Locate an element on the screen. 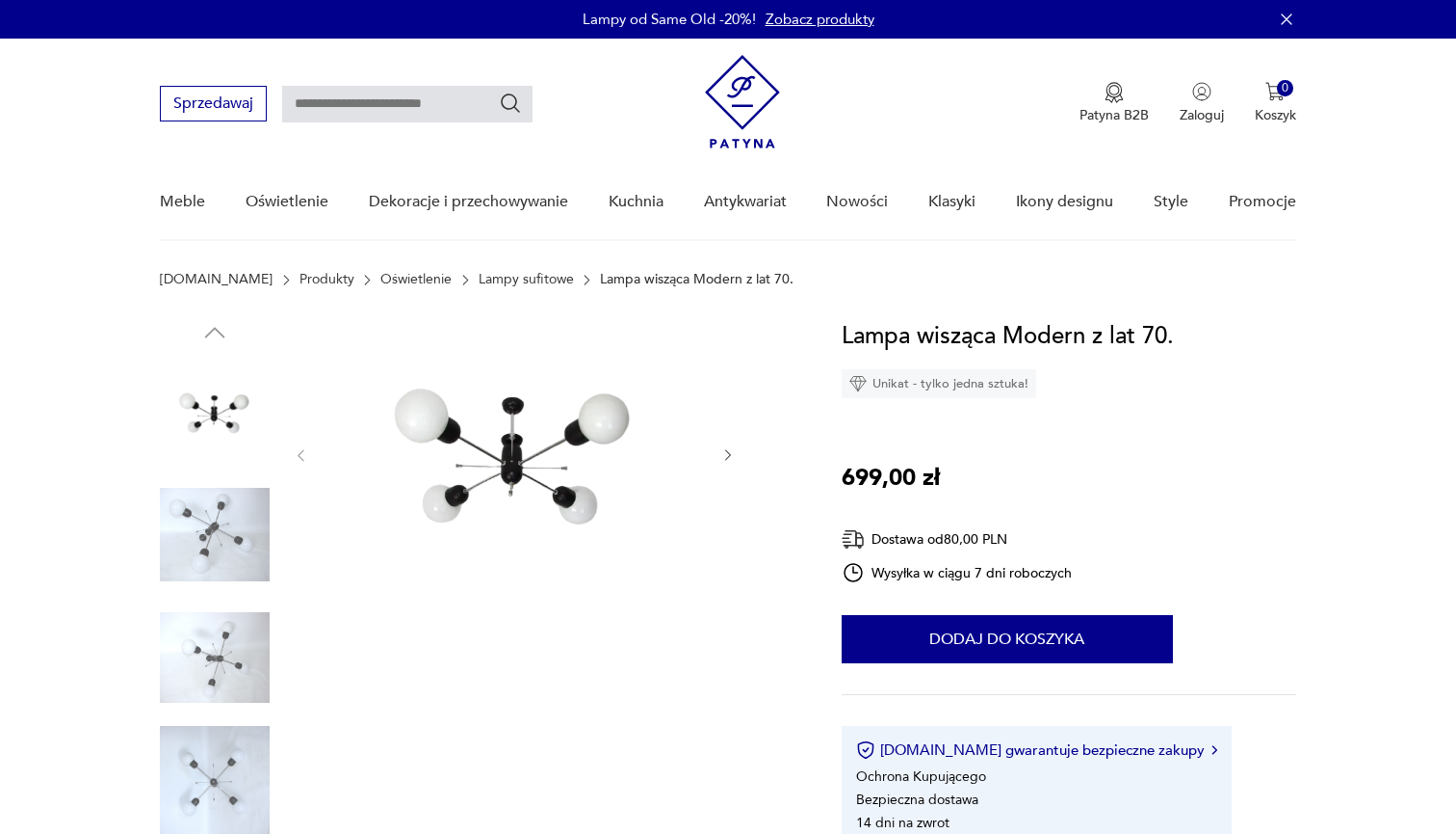  a: Lampy sufitowe is located at coordinates (526, 279).